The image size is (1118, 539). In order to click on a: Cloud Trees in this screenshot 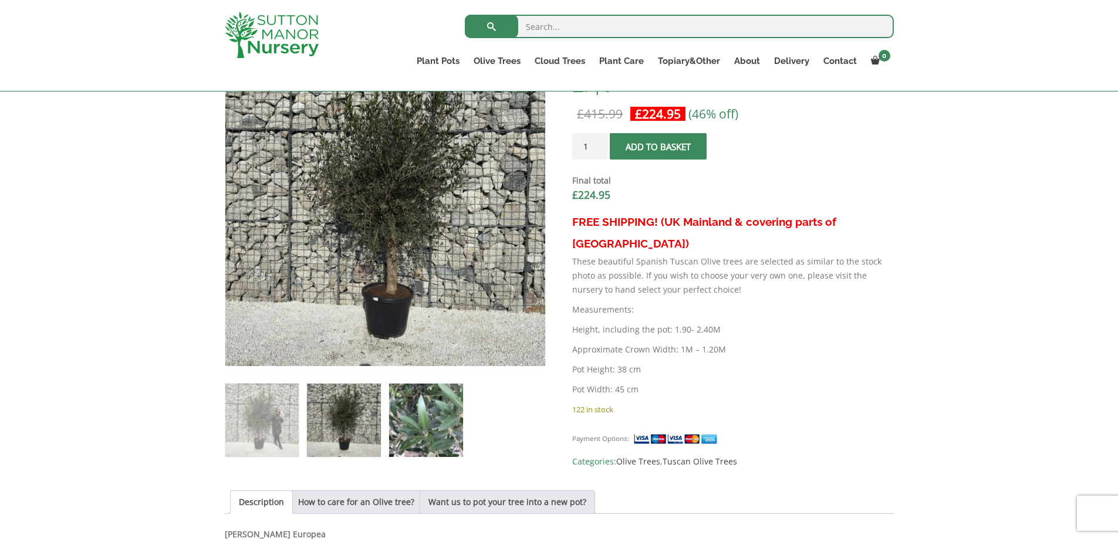, I will do `click(560, 61)`.